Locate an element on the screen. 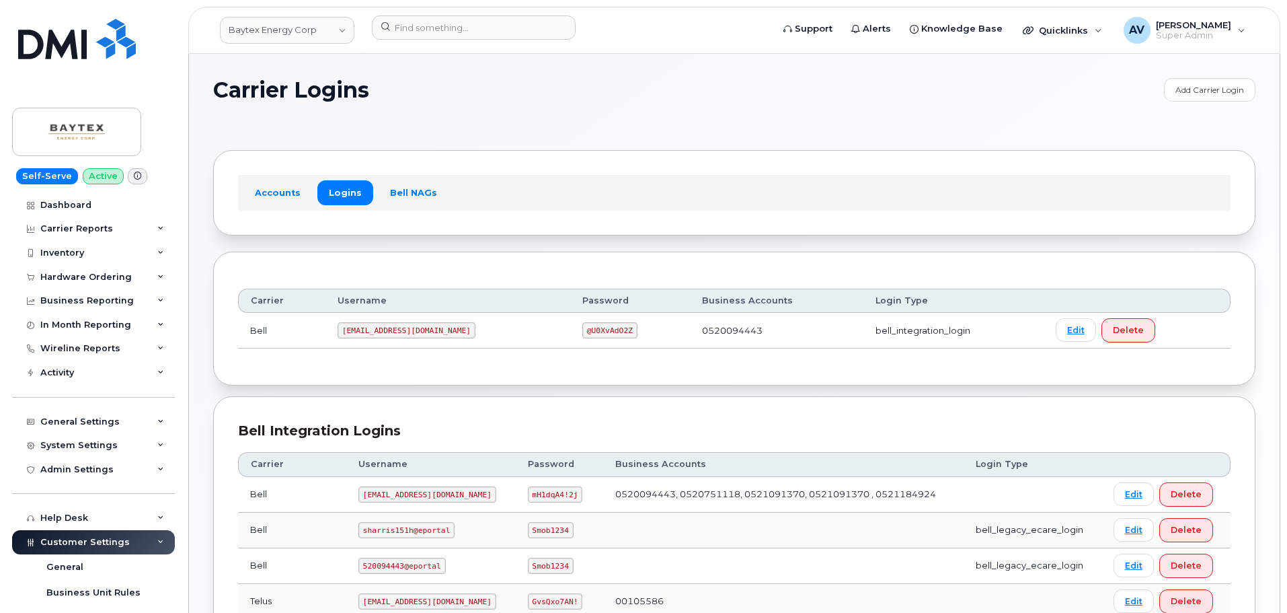  a: Accounts is located at coordinates (278, 192).